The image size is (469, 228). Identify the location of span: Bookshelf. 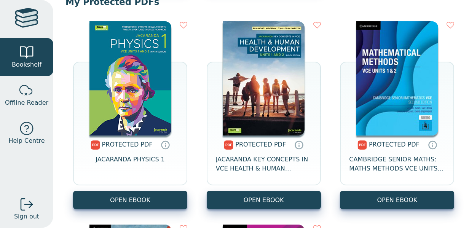
(27, 65).